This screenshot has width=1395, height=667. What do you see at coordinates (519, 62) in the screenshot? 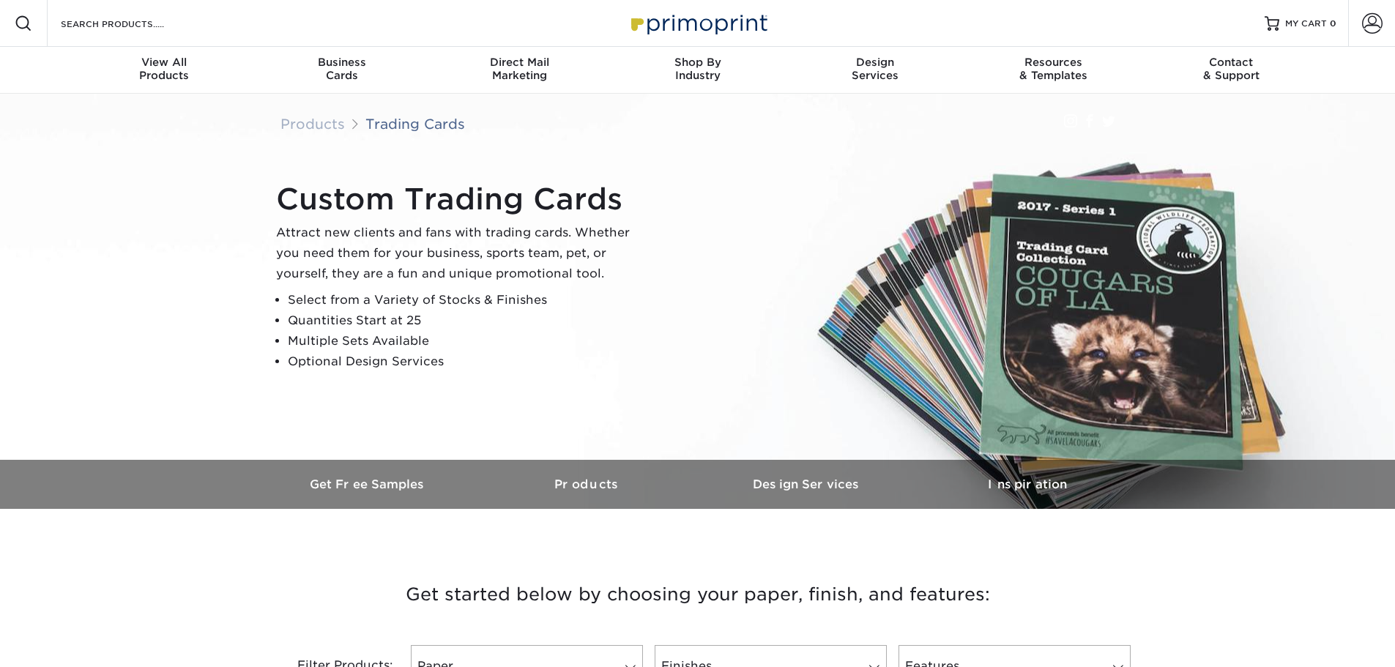
I see `span: Direct Mail` at bounding box center [519, 62].